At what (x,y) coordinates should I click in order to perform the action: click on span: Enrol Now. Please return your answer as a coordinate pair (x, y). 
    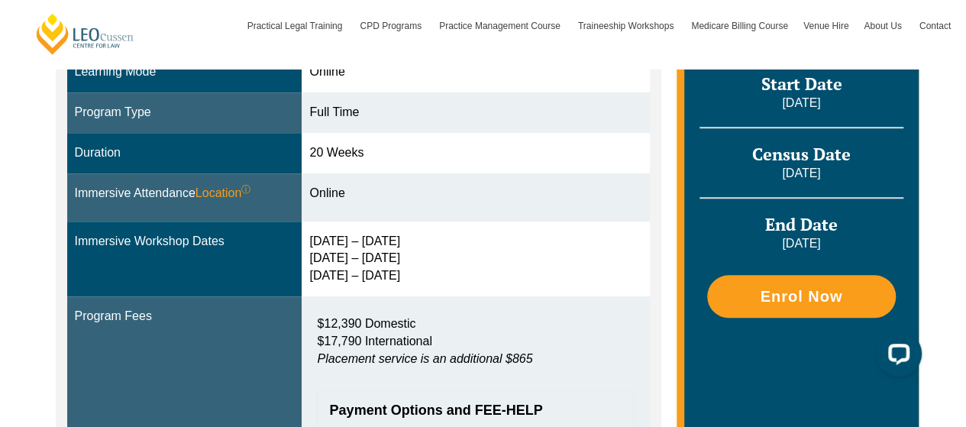
    Looking at the image, I should click on (801, 296).